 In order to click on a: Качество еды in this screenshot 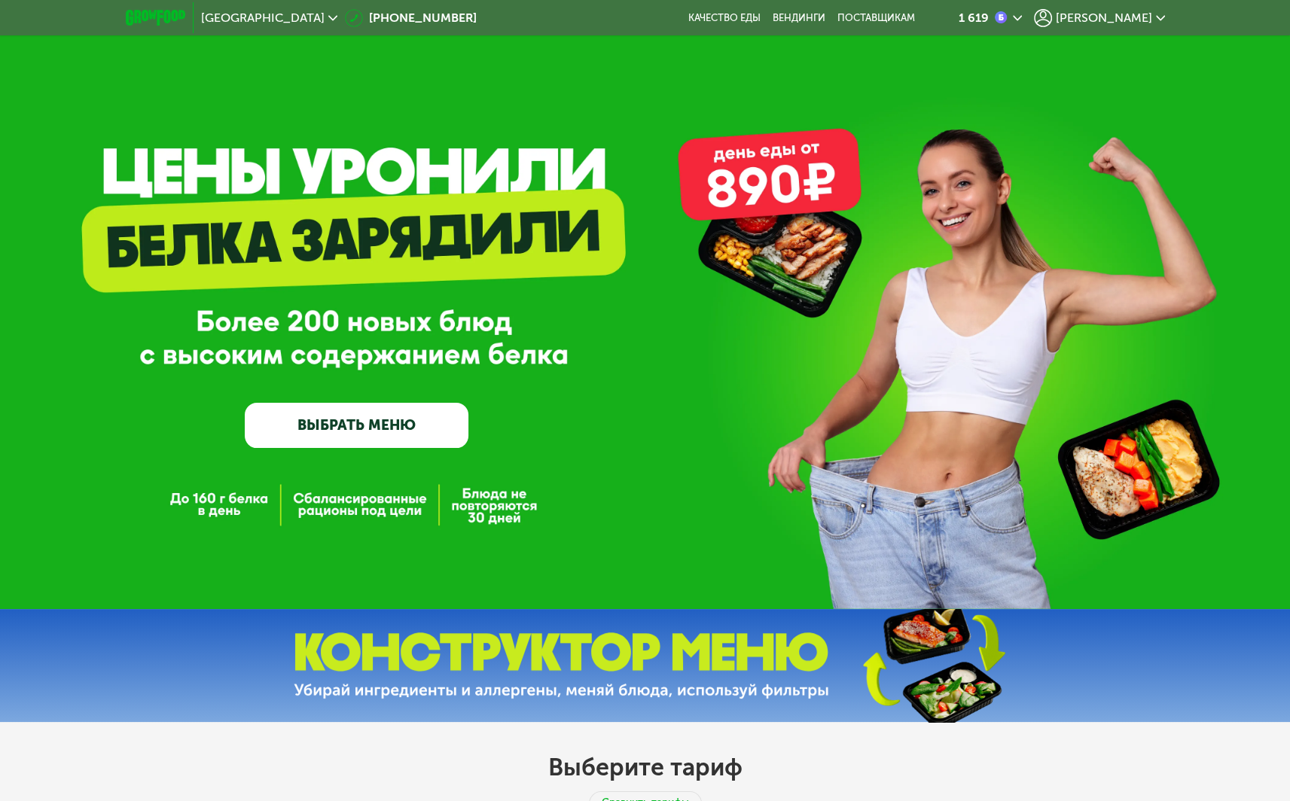, I will do `click(724, 18)`.